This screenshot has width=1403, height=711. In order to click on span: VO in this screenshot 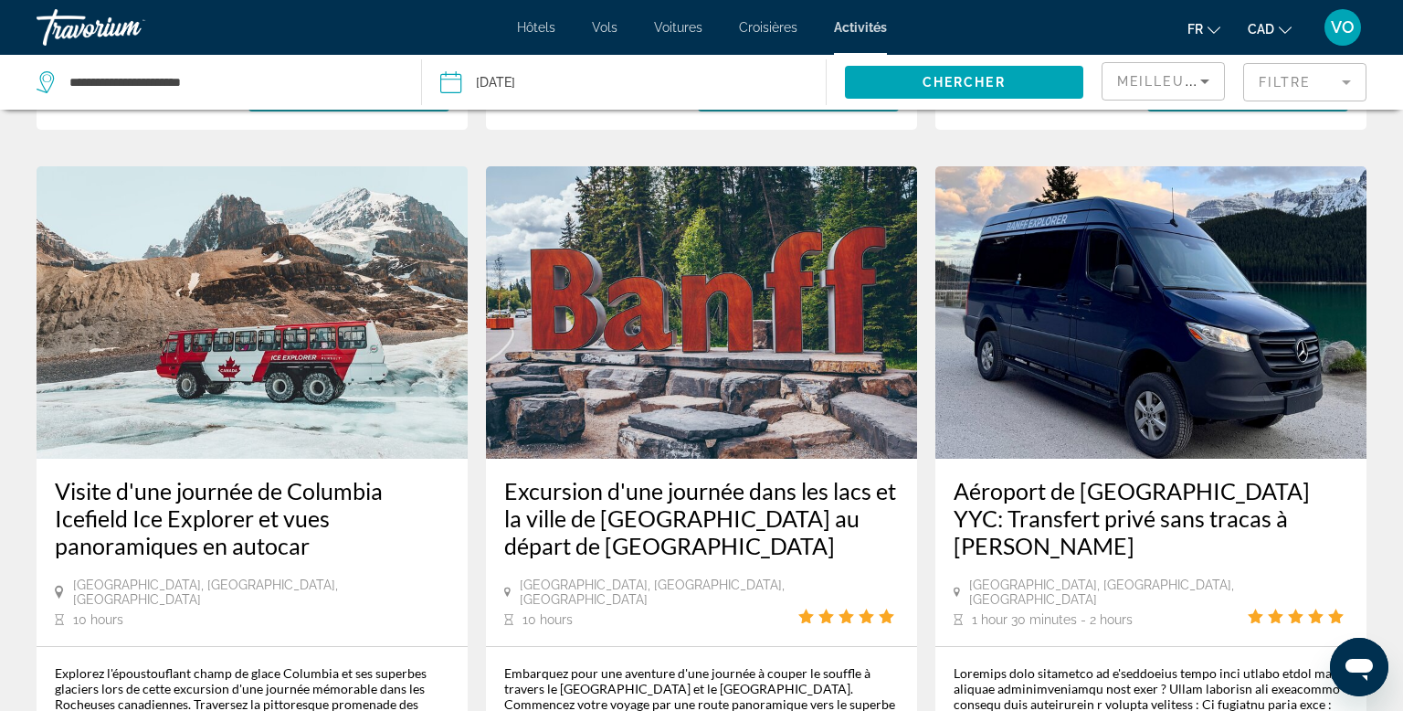, I will do `click(1343, 27)`.